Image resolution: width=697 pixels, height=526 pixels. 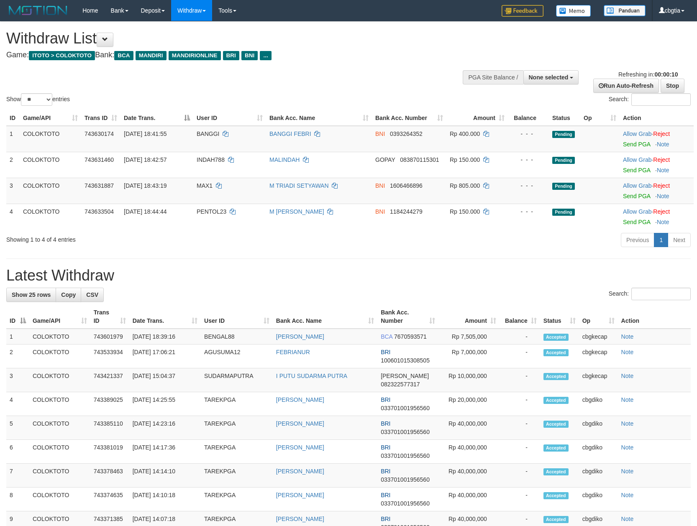 What do you see at coordinates (110, 356) in the screenshot?
I see `td: 743533934` at bounding box center [110, 356].